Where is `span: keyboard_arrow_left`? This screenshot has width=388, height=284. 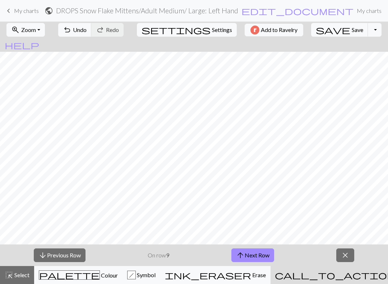
span: keyboard_arrow_left is located at coordinates (9, 11).